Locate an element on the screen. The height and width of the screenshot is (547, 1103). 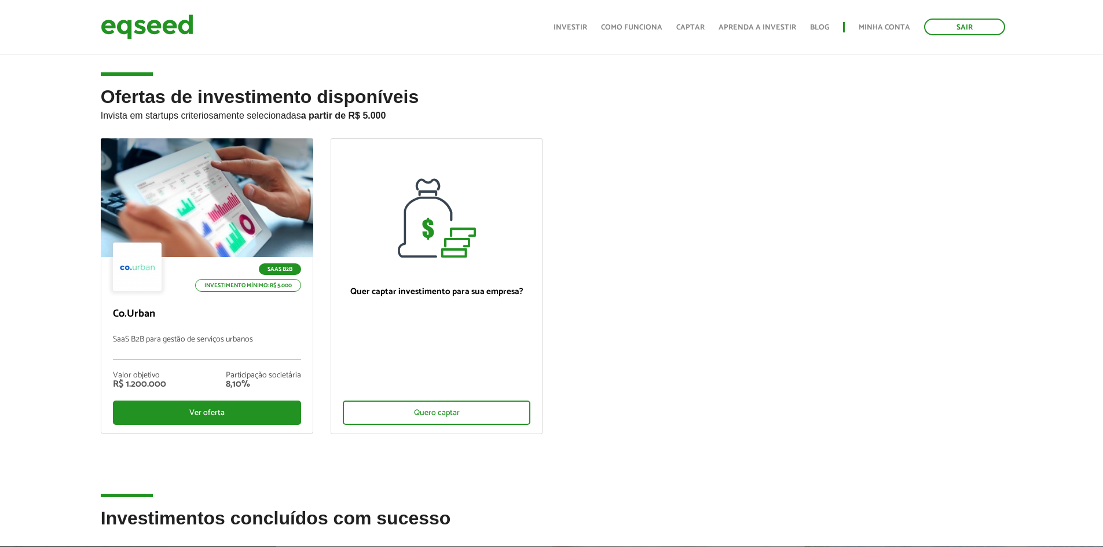
a: Aprenda a investir is located at coordinates (757, 27).